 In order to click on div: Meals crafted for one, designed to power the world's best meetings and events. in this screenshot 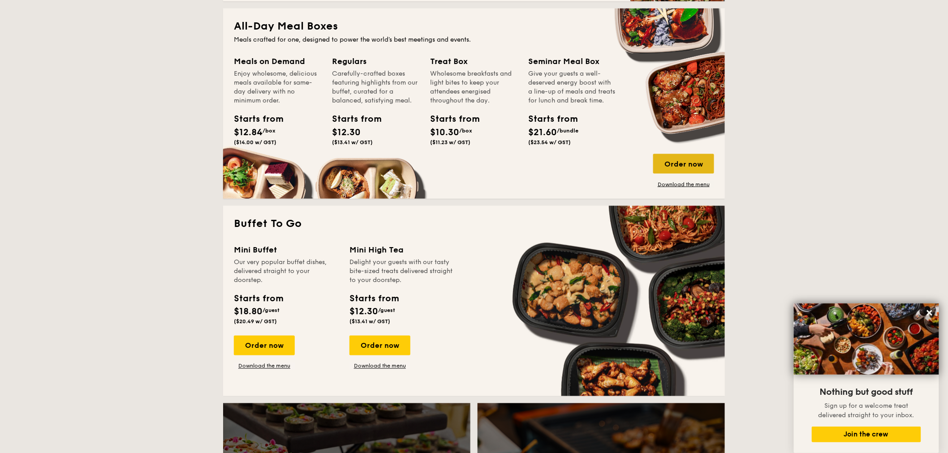, I will do `click(474, 40)`.